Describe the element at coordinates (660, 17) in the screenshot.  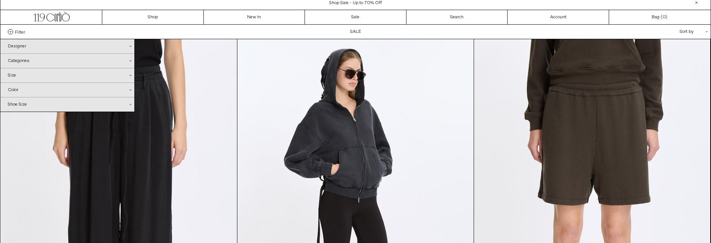
I see `a: Bag ()` at that location.